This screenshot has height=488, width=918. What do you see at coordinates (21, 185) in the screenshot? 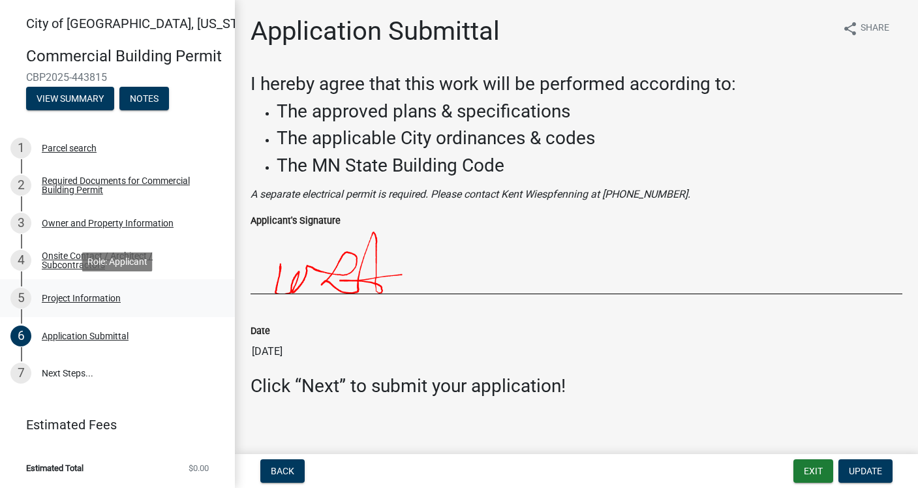
I see `div: 2` at bounding box center [21, 185].